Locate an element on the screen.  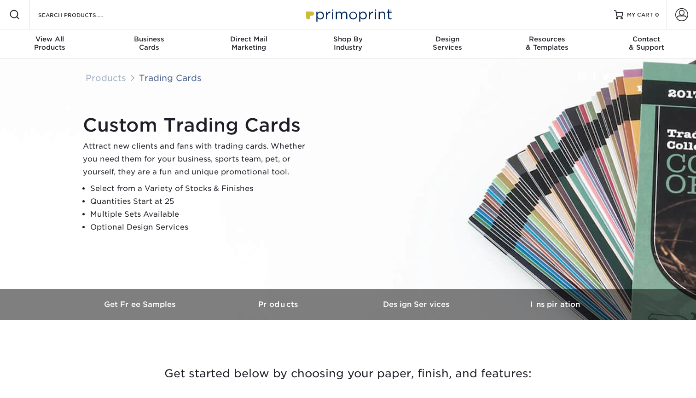
span: Contact is located at coordinates (647, 39).